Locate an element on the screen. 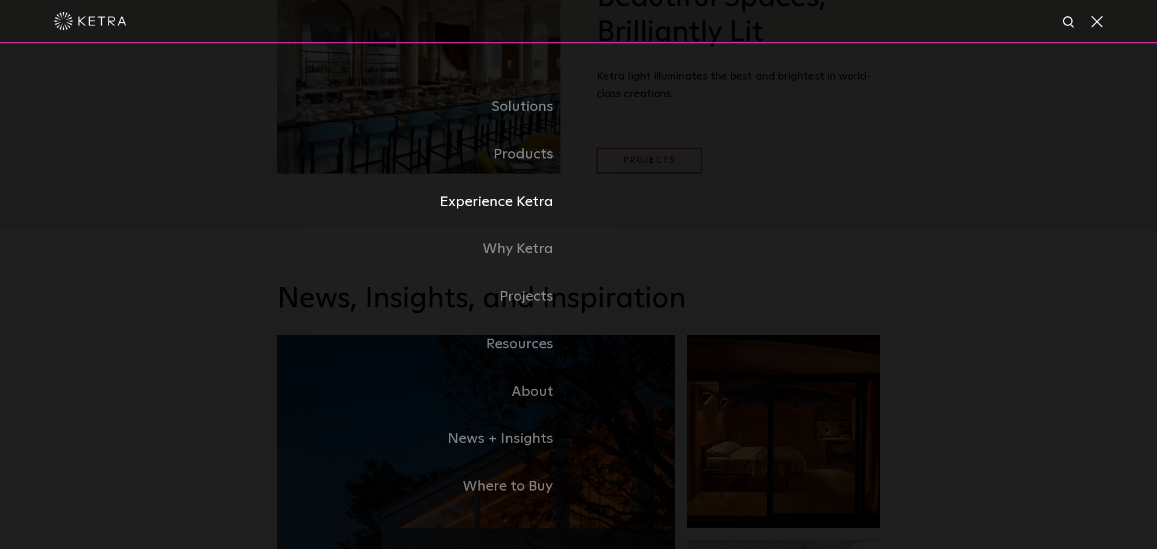 This screenshot has height=549, width=1157. a: News + Insights is located at coordinates (428, 439).